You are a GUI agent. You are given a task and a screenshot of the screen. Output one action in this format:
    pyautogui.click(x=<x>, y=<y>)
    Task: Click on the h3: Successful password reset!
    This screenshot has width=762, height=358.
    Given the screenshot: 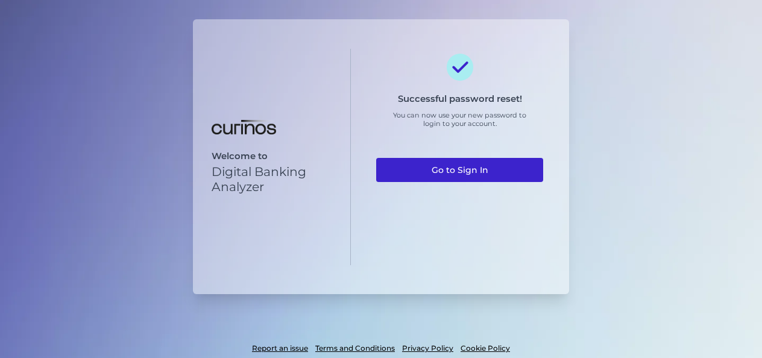 What is the action you would take?
    pyautogui.click(x=460, y=99)
    